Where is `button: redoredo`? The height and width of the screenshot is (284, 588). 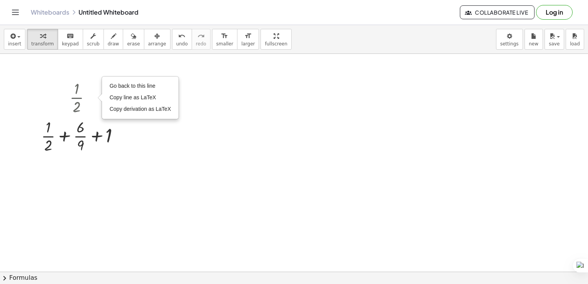 button: redoredo is located at coordinates (201, 39).